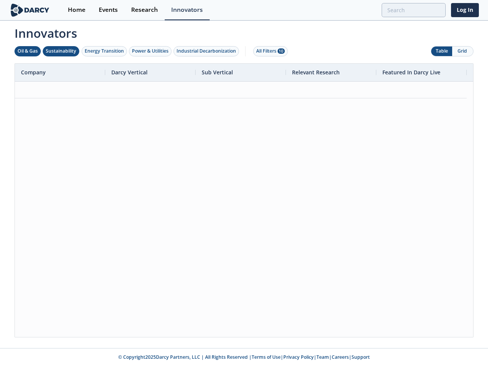  I want to click on div: Power & Utilities, so click(150, 51).